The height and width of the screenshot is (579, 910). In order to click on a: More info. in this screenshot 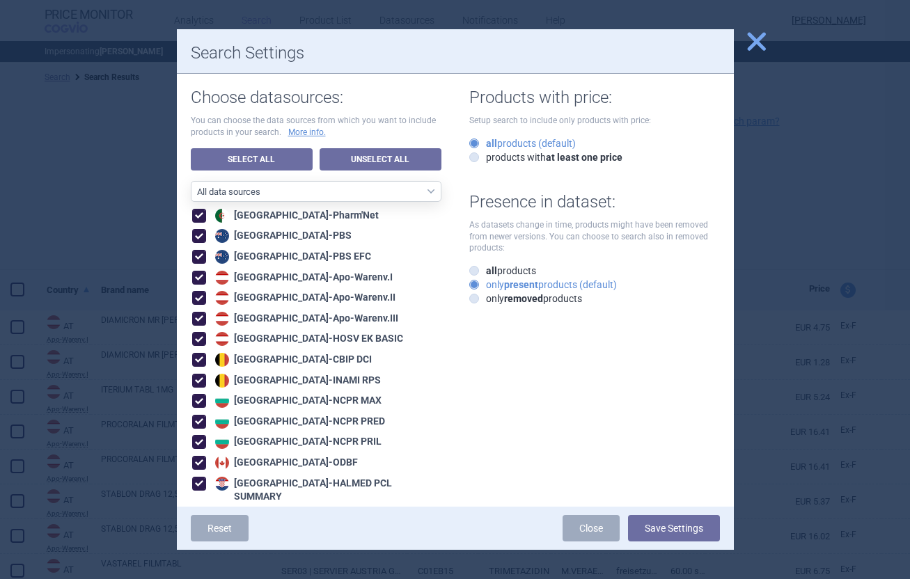, I will do `click(307, 132)`.